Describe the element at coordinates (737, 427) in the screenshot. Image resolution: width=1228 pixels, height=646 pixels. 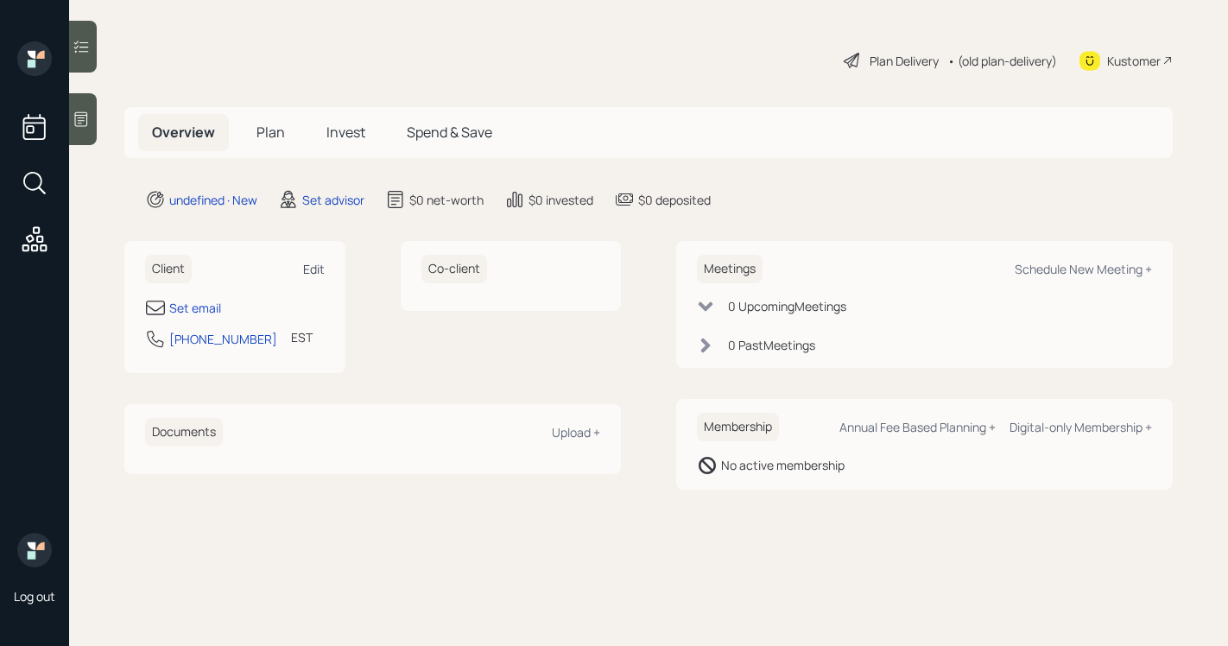
I see `h6: Membership` at that location.